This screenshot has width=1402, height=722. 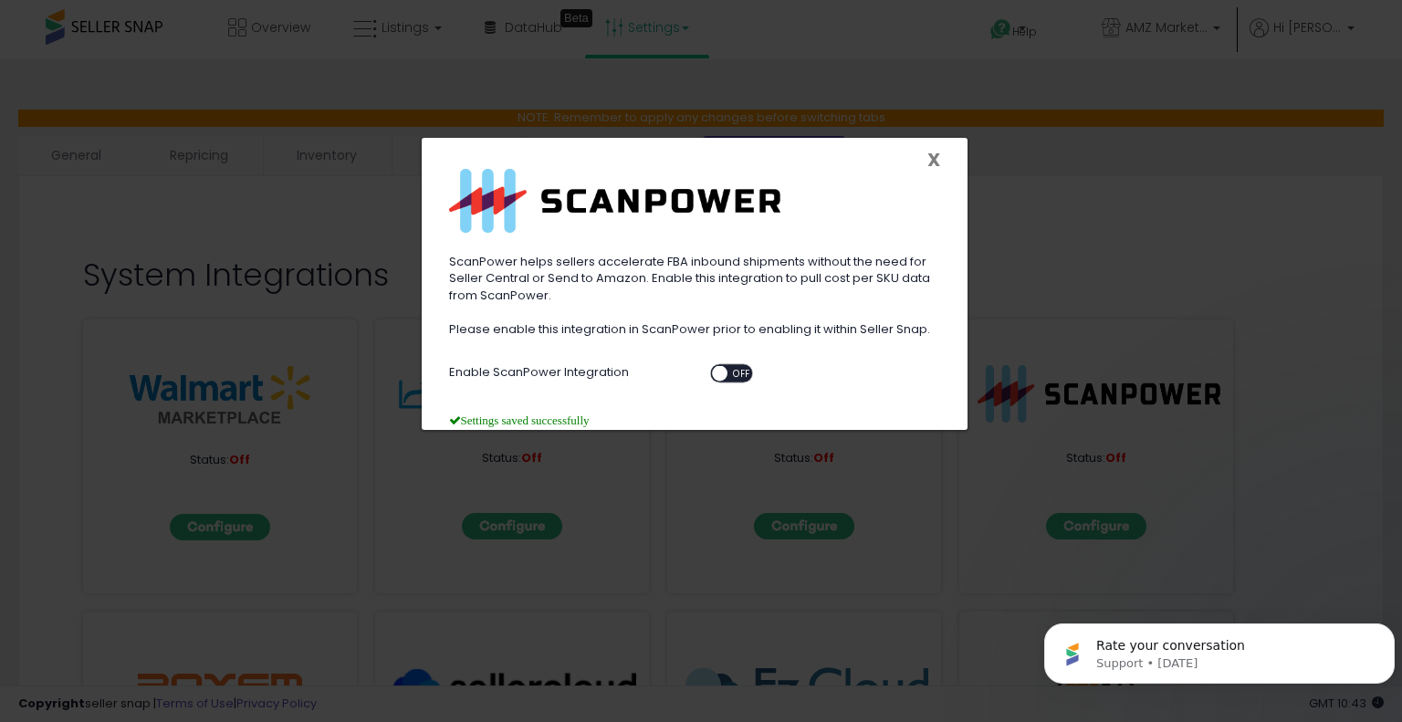 I want to click on span: X, so click(x=934, y=160).